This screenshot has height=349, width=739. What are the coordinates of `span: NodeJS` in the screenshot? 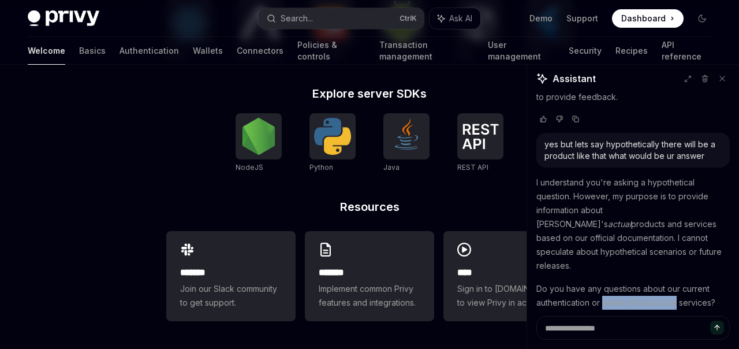 It's located at (250, 167).